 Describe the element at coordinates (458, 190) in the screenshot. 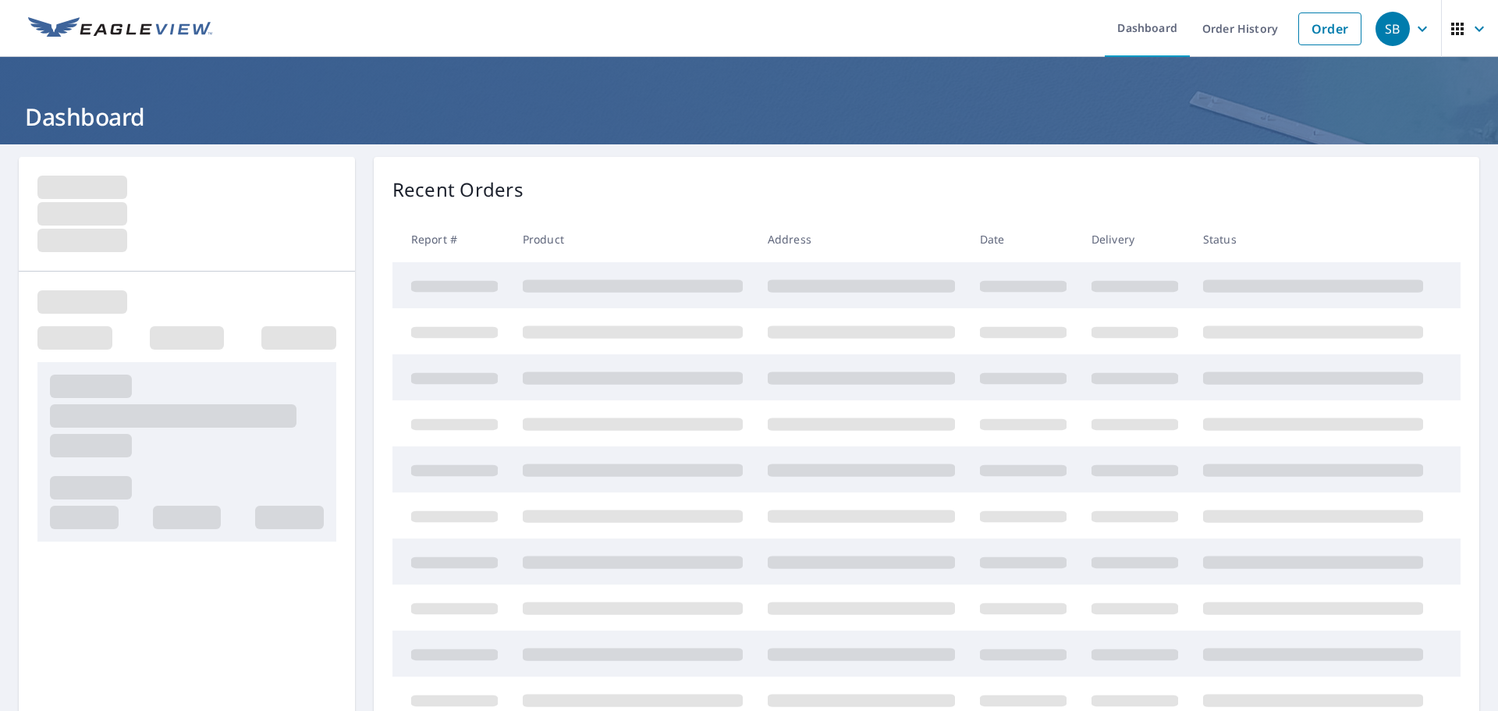

I see `p: Recent Orders` at that location.